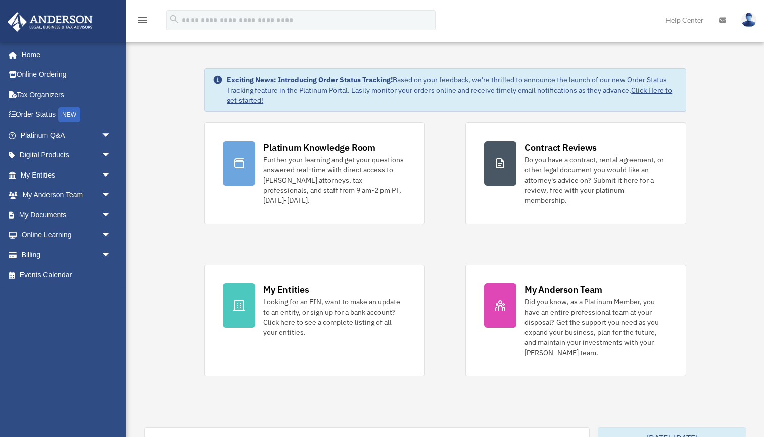 The image size is (764, 437). I want to click on a: Home, so click(64, 55).